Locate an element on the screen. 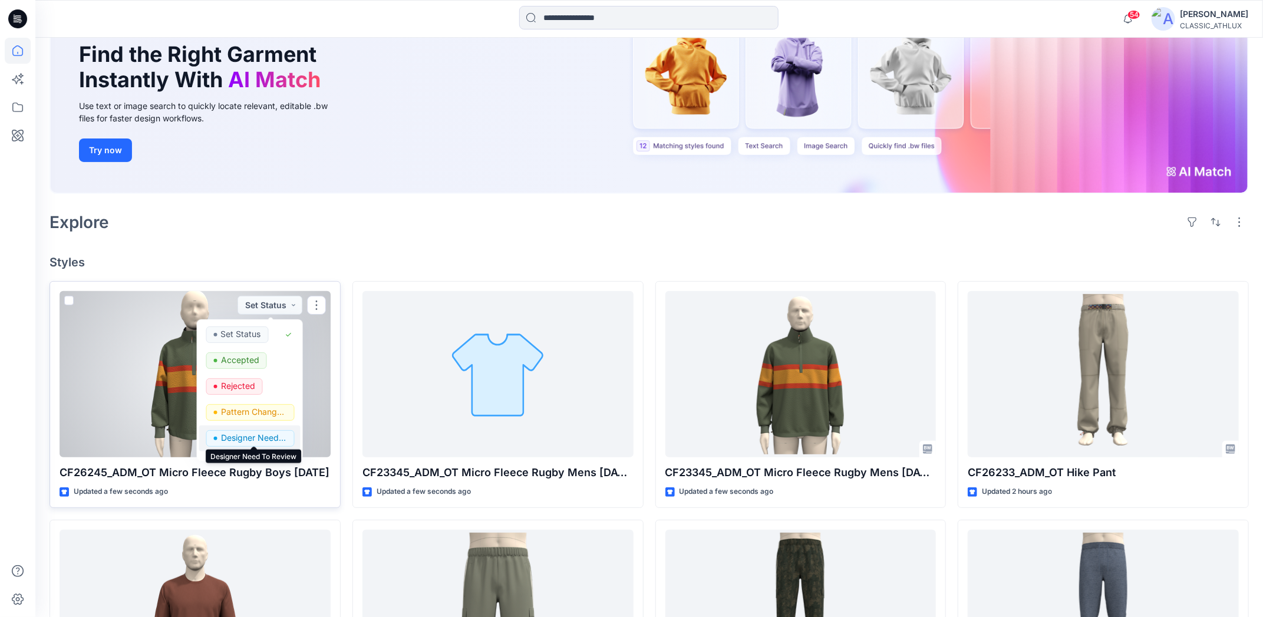 Image resolution: width=1263 pixels, height=617 pixels. span: AI Match is located at coordinates (274, 80).